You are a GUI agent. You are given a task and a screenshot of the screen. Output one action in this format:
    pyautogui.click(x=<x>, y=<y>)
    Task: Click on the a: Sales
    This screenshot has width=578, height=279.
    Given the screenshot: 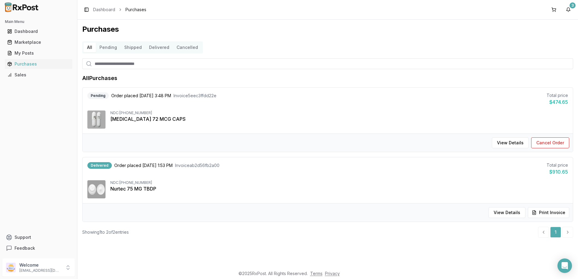 What is the action you would take?
    pyautogui.click(x=38, y=75)
    